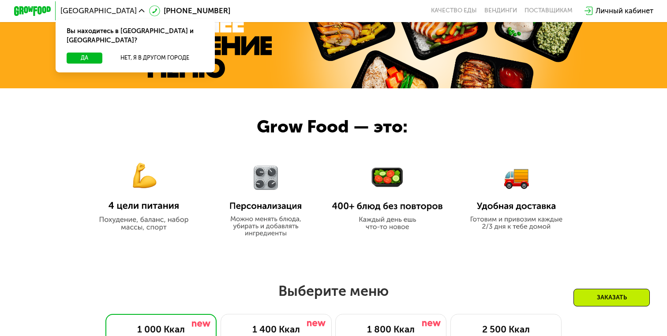 This screenshot has height=336, width=667. What do you see at coordinates (155, 58) in the screenshot?
I see `button: Нет, я в другом городе` at bounding box center [155, 58].